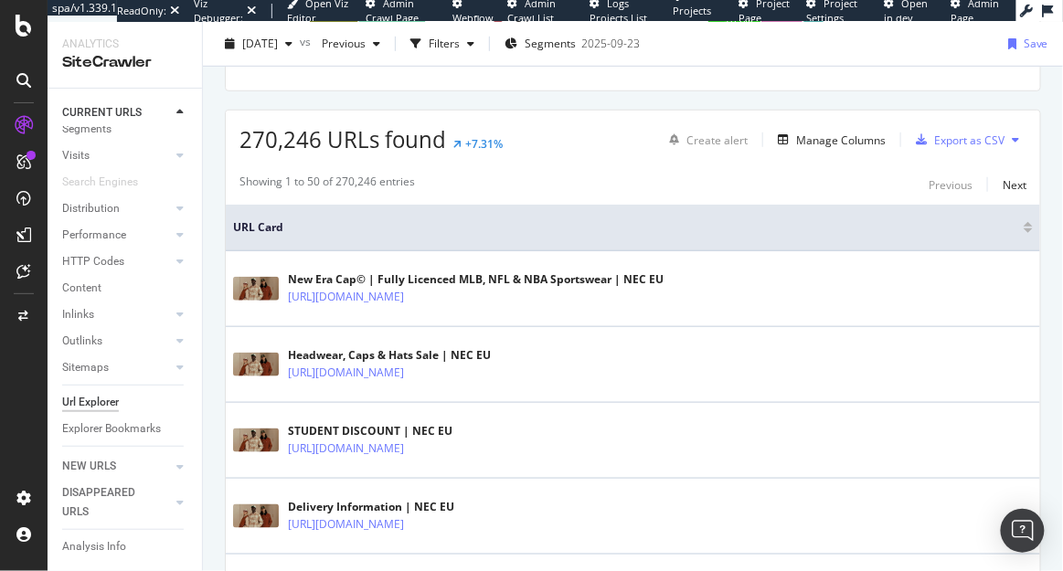  I want to click on button: Segments2025-09-23, so click(572, 44).